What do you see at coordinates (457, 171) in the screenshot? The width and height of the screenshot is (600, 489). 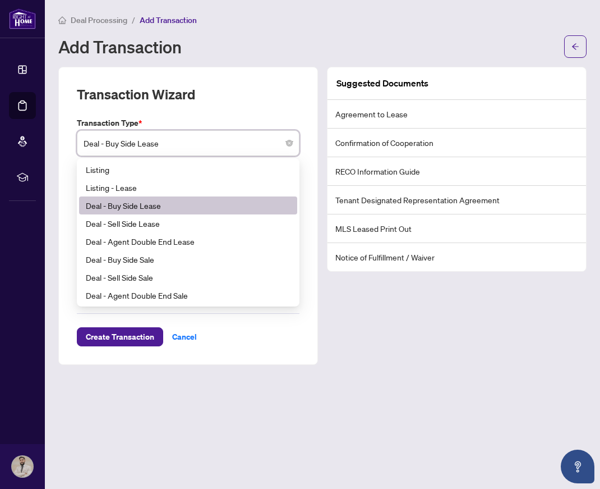 I see `li: RECO Information Guide` at bounding box center [457, 171].